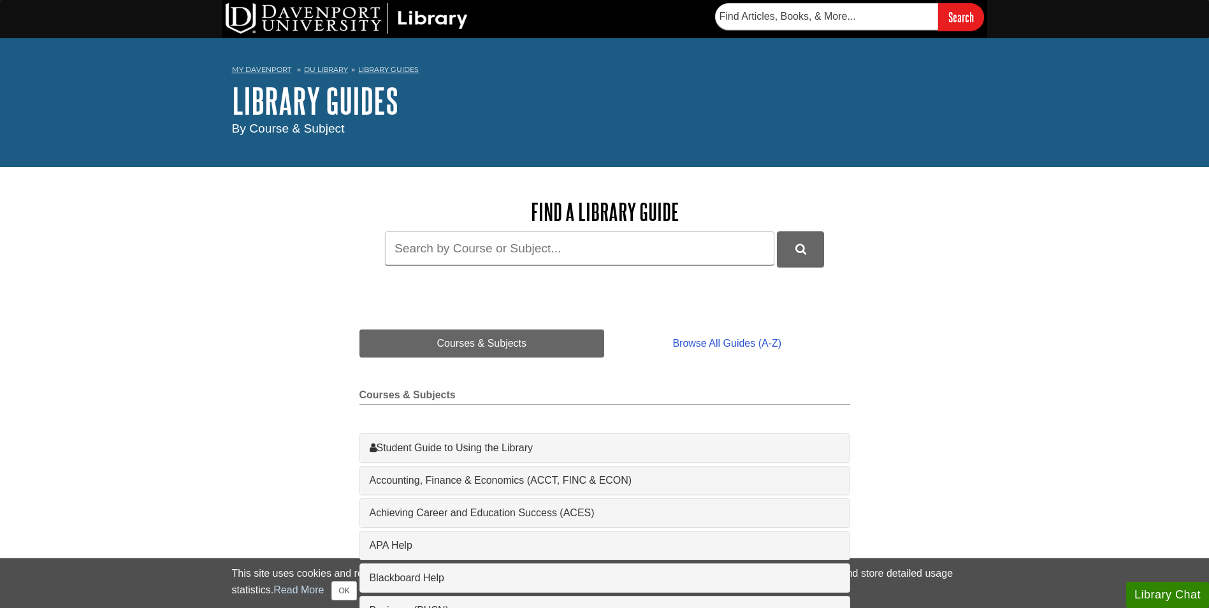  What do you see at coordinates (347, 18) in the screenshot?
I see `img: DU Library` at bounding box center [347, 18].